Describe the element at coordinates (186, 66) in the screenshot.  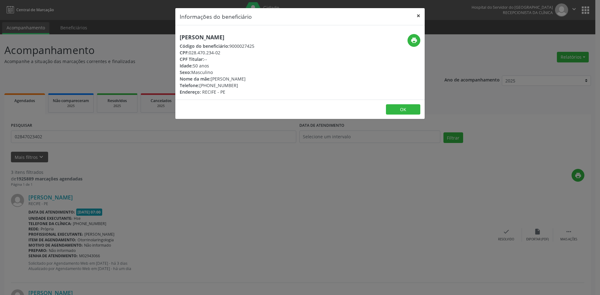
I see `span: Idade:` at that location.